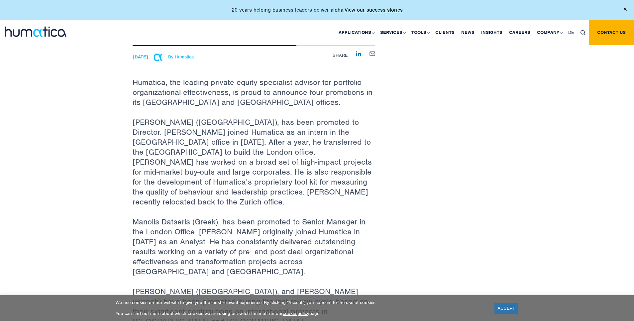 The image size is (634, 321). Describe the element at coordinates (36, 32) in the screenshot. I see `img: logo` at that location.